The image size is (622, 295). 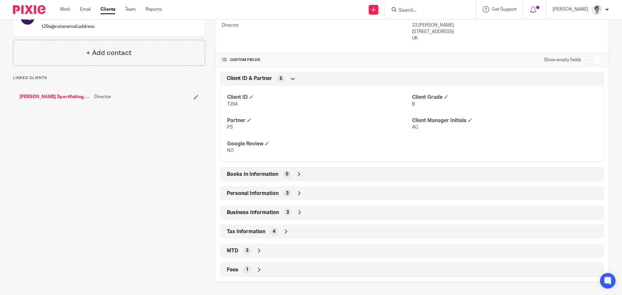 What do you see at coordinates (71, 27) in the screenshot?
I see `p: t29a@notanemail.address` at bounding box center [71, 27].